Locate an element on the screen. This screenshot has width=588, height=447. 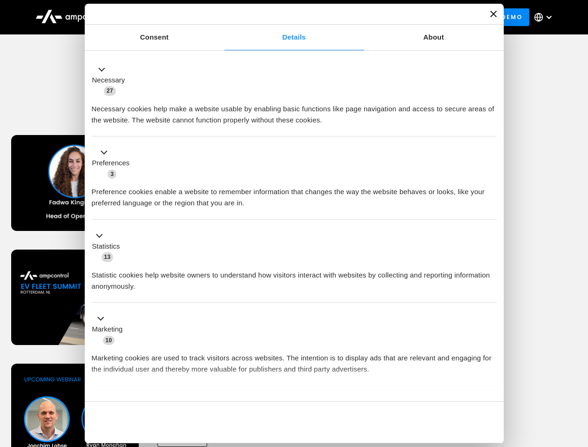
button: Statistics (13) is located at coordinates (108, 246).